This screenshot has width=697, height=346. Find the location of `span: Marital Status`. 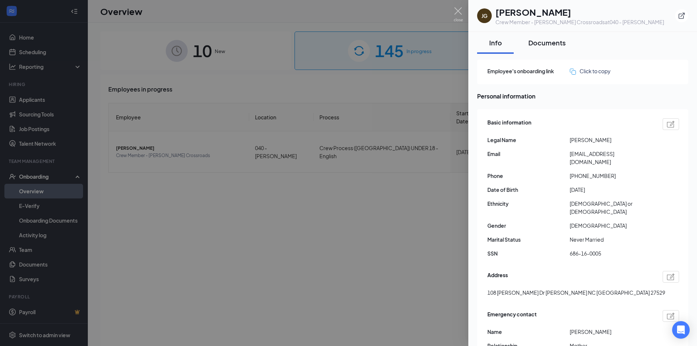

span: Marital Status is located at coordinates (528, 239).